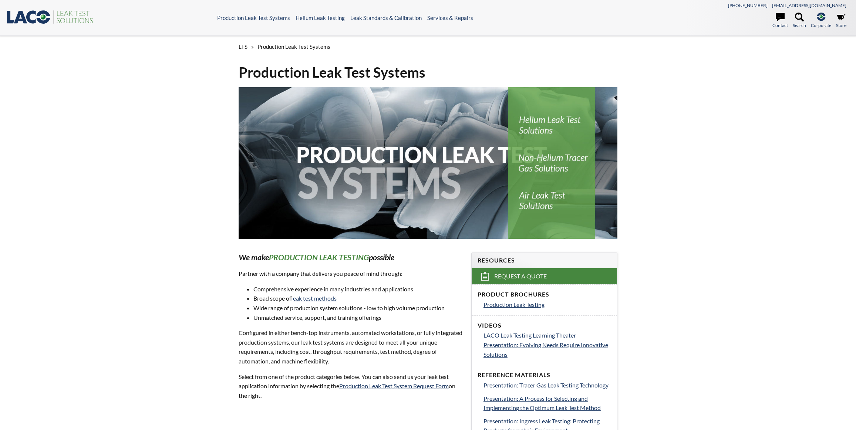 This screenshot has height=430, width=856. Describe the element at coordinates (841, 21) in the screenshot. I see `a: Store` at that location.